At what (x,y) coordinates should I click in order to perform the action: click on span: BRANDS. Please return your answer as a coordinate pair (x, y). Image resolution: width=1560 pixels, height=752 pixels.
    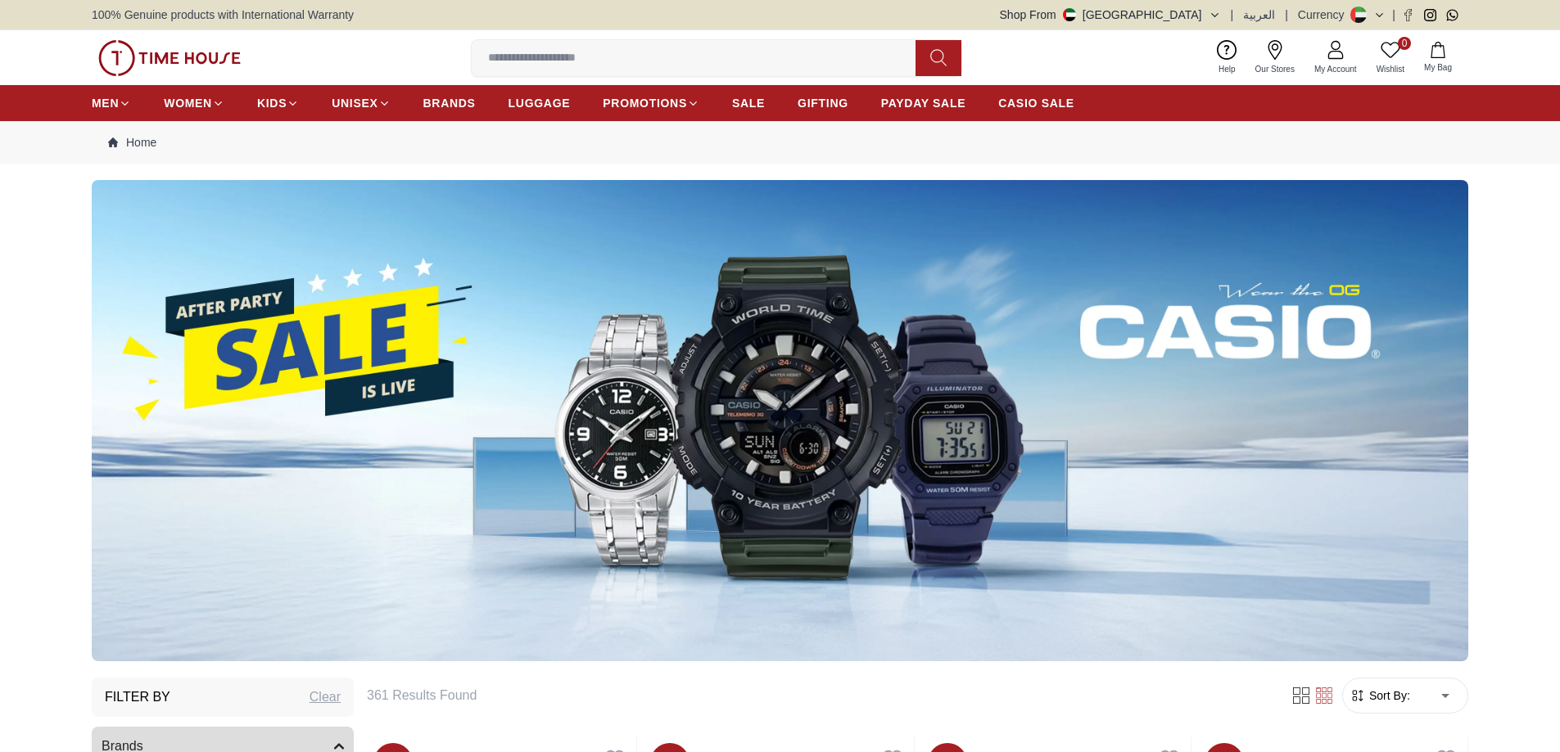
    Looking at the image, I should click on (449, 103).